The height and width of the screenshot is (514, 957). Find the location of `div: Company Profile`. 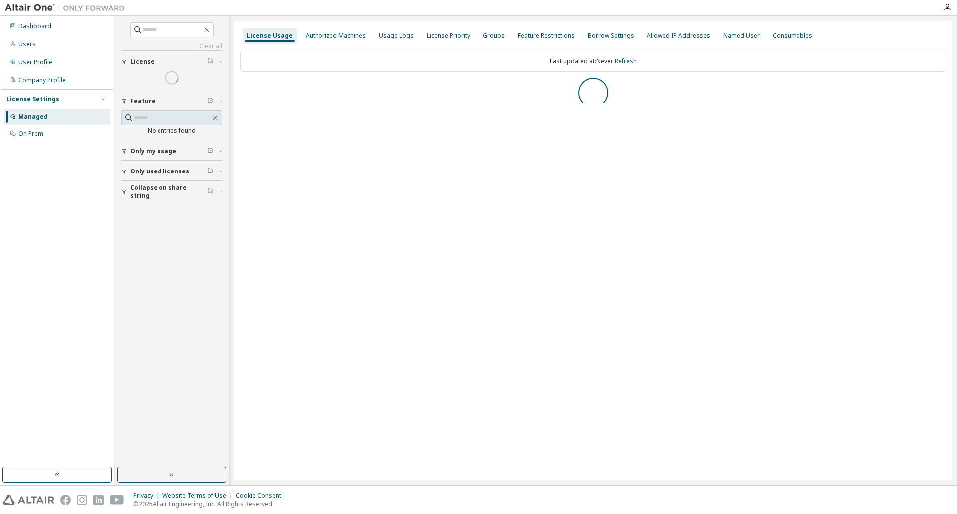

div: Company Profile is located at coordinates (42, 80).